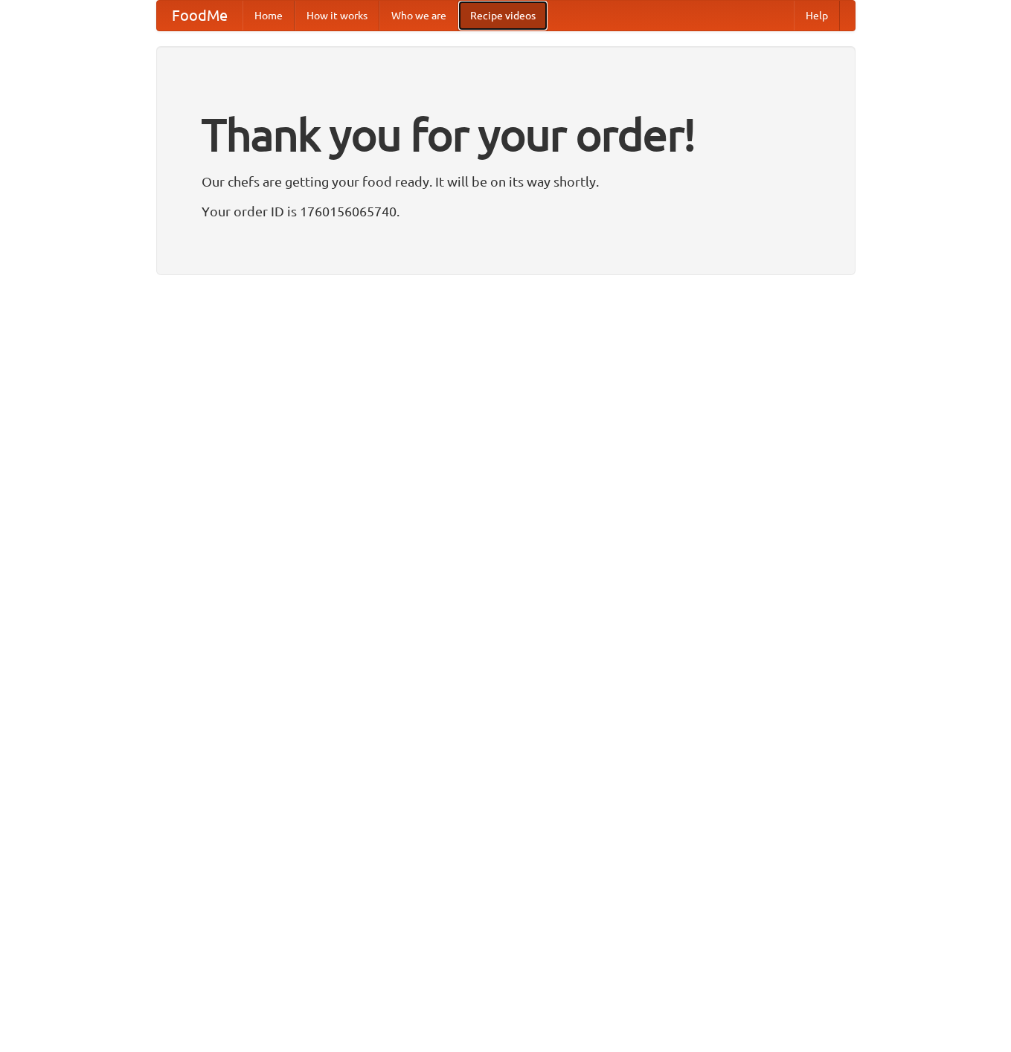 Image resolution: width=1011 pixels, height=1052 pixels. What do you see at coordinates (506, 135) in the screenshot?
I see `h1: Thank you for your order!` at bounding box center [506, 135].